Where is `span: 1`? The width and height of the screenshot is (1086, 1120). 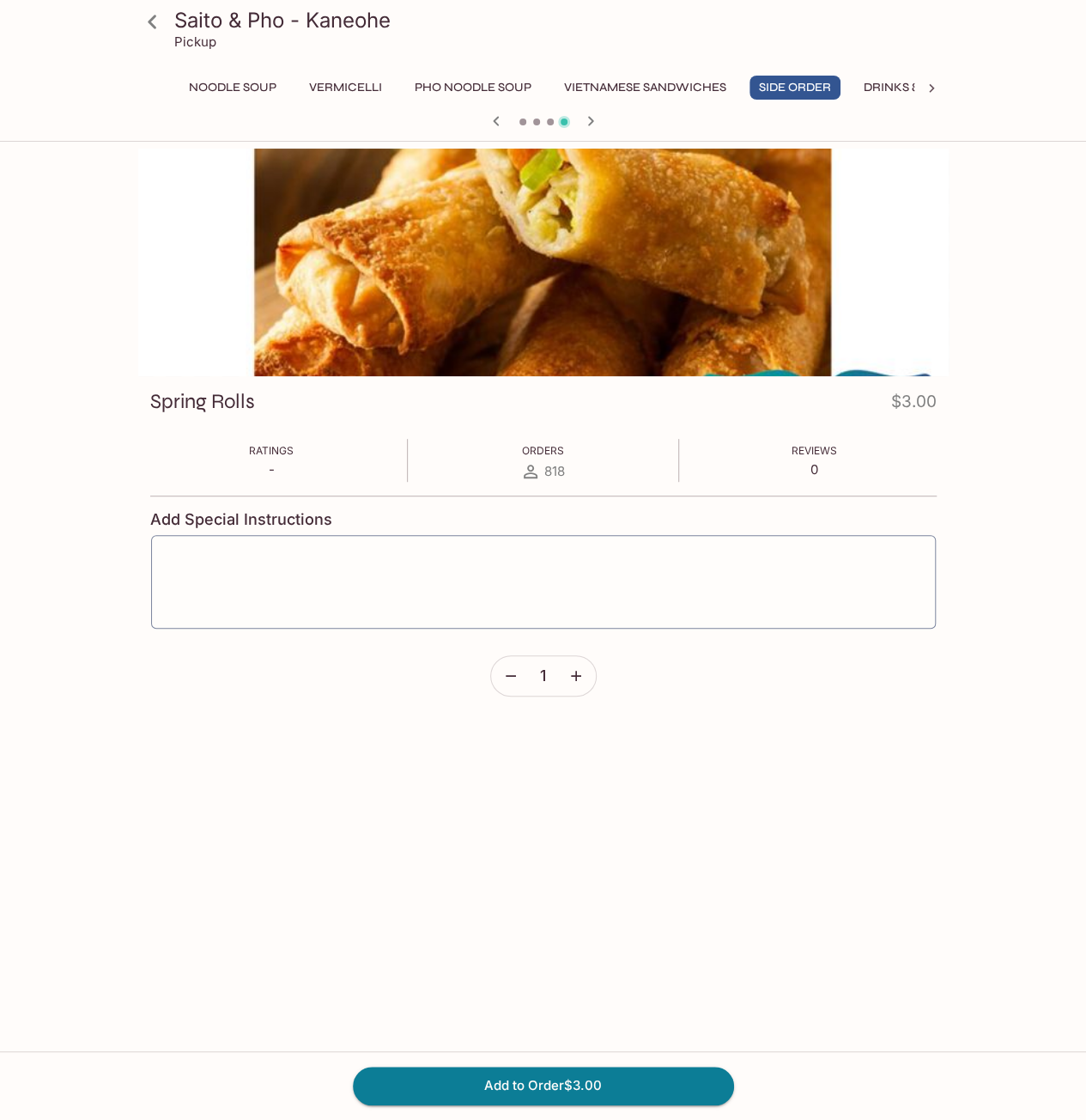
span: 1 is located at coordinates (543, 676).